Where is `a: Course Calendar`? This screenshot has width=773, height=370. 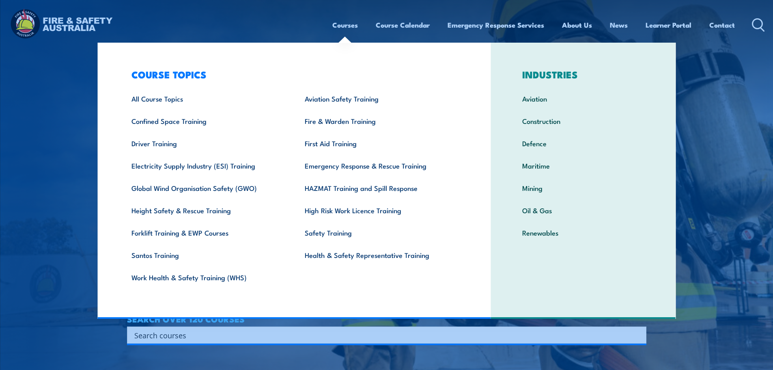
a: Course Calendar is located at coordinates (403, 25).